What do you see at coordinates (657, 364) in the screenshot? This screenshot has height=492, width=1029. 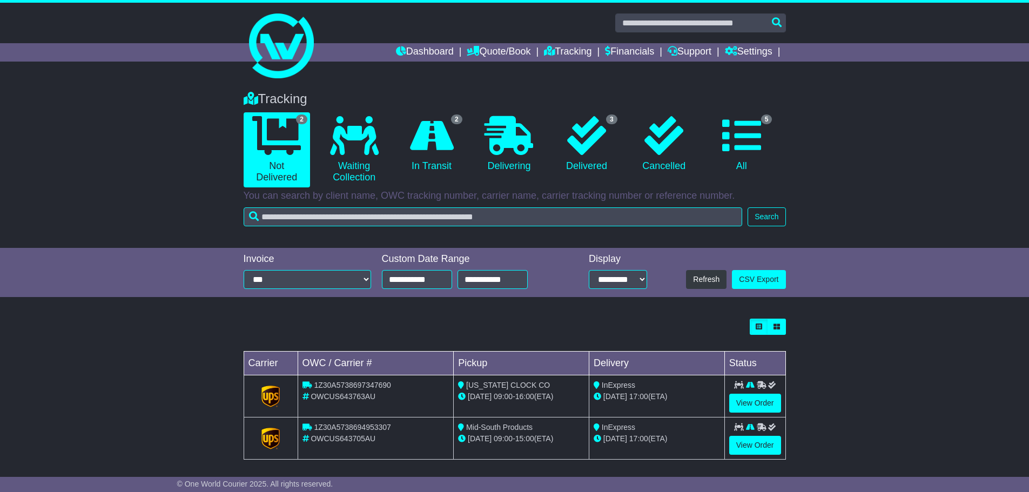 I see `td: Delivery` at bounding box center [657, 364].